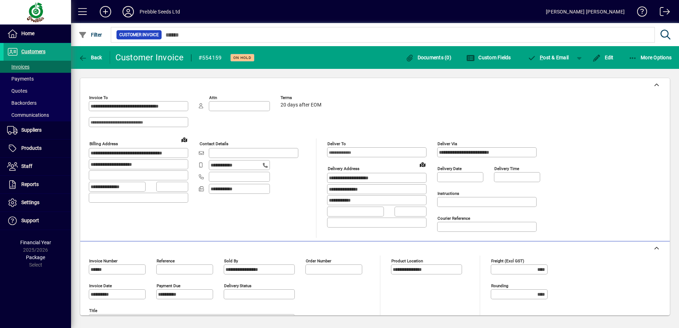  Describe the element at coordinates (90, 58) in the screenshot. I see `span: Back` at that location.